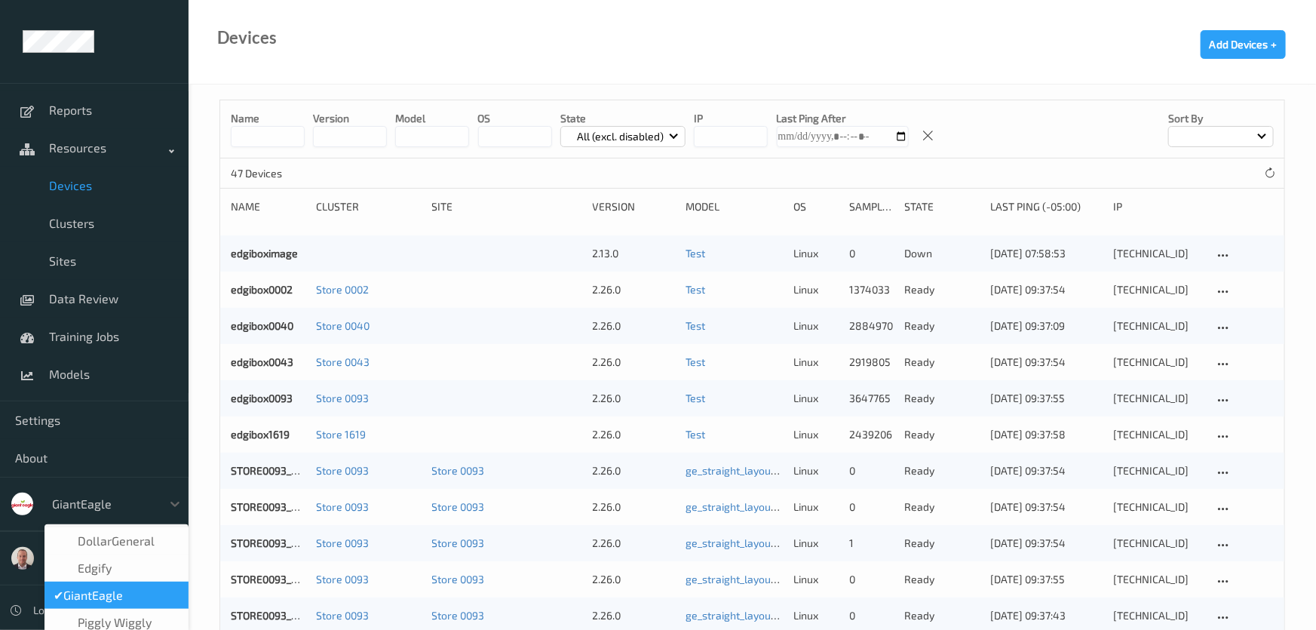 The image size is (1316, 630). Describe the element at coordinates (342, 325) in the screenshot. I see `a: Store 0040` at that location.